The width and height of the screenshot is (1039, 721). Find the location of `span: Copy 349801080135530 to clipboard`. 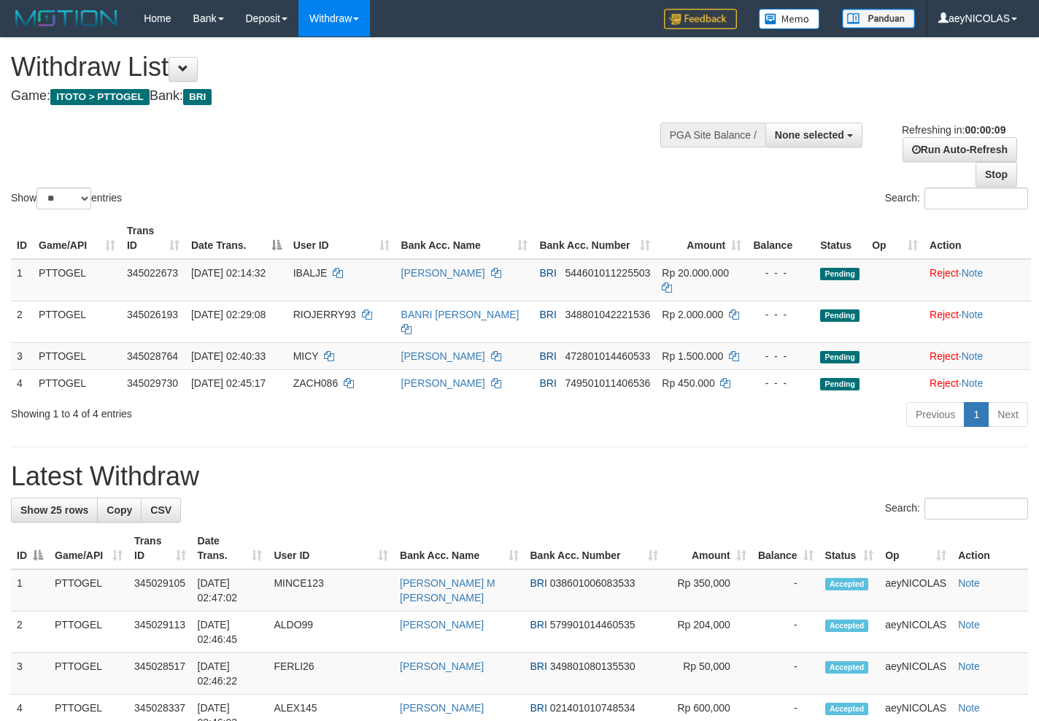

span: Copy 349801080135530 to clipboard is located at coordinates (592, 666).